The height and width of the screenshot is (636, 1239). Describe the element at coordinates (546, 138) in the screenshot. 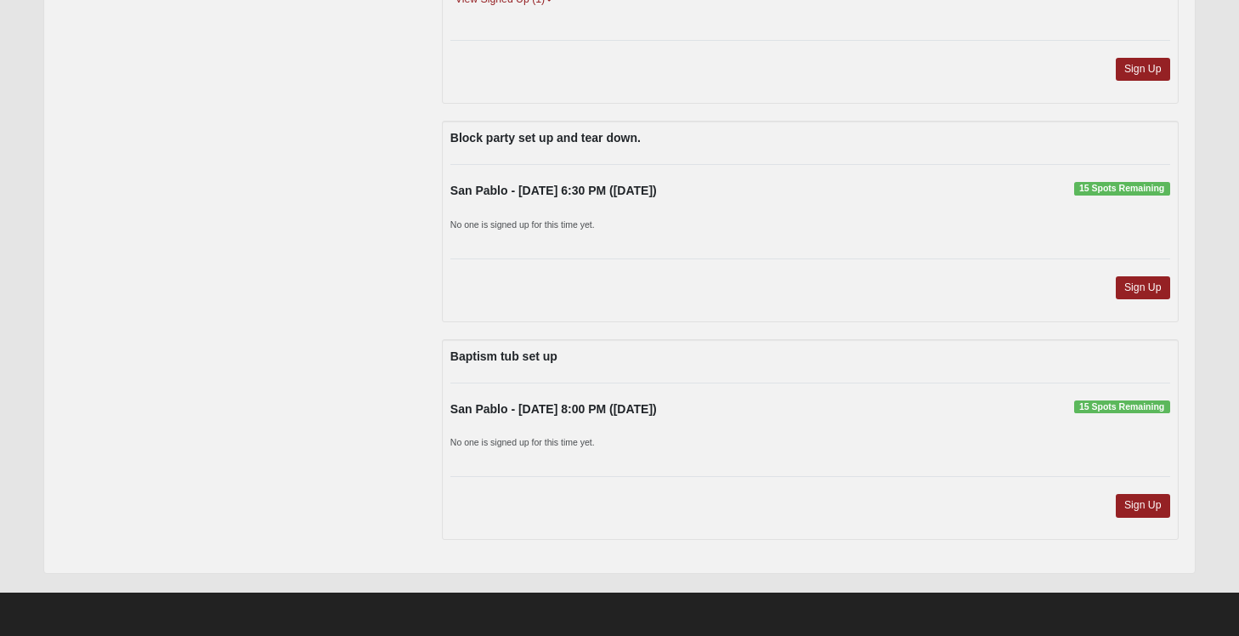

I see `strong: Block party set up and tear down.` at that location.